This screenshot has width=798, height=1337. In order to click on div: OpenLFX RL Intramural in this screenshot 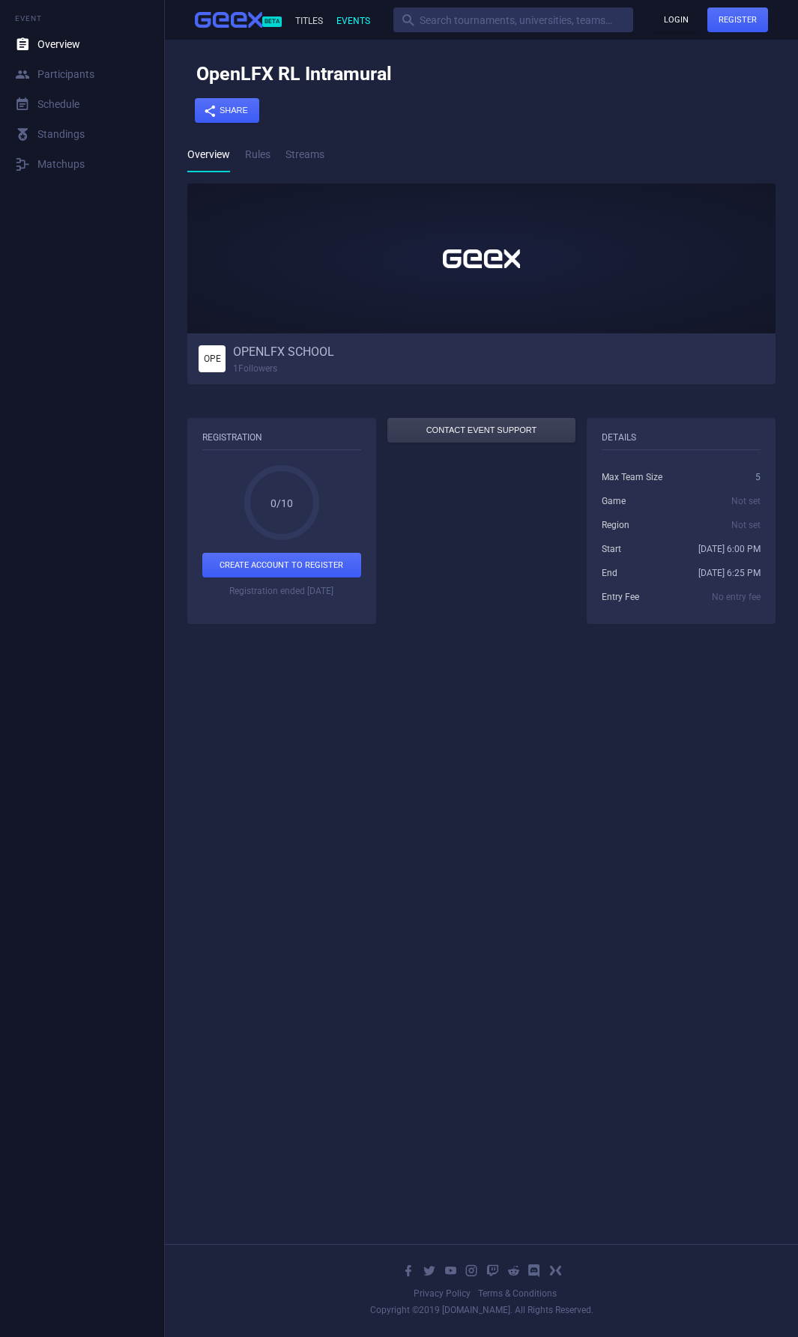, I will do `click(289, 74)`.